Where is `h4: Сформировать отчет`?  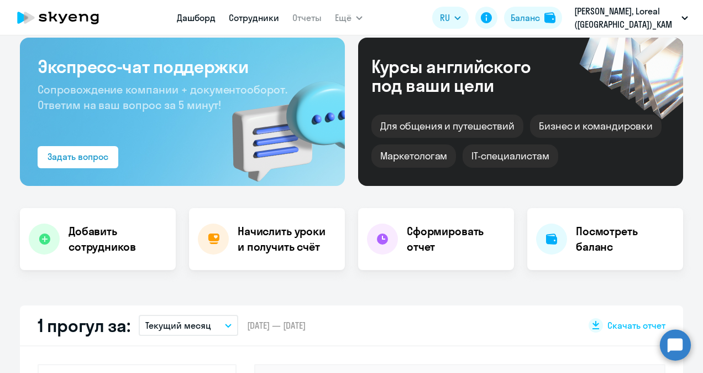 h4: Сформировать отчет is located at coordinates (456, 239).